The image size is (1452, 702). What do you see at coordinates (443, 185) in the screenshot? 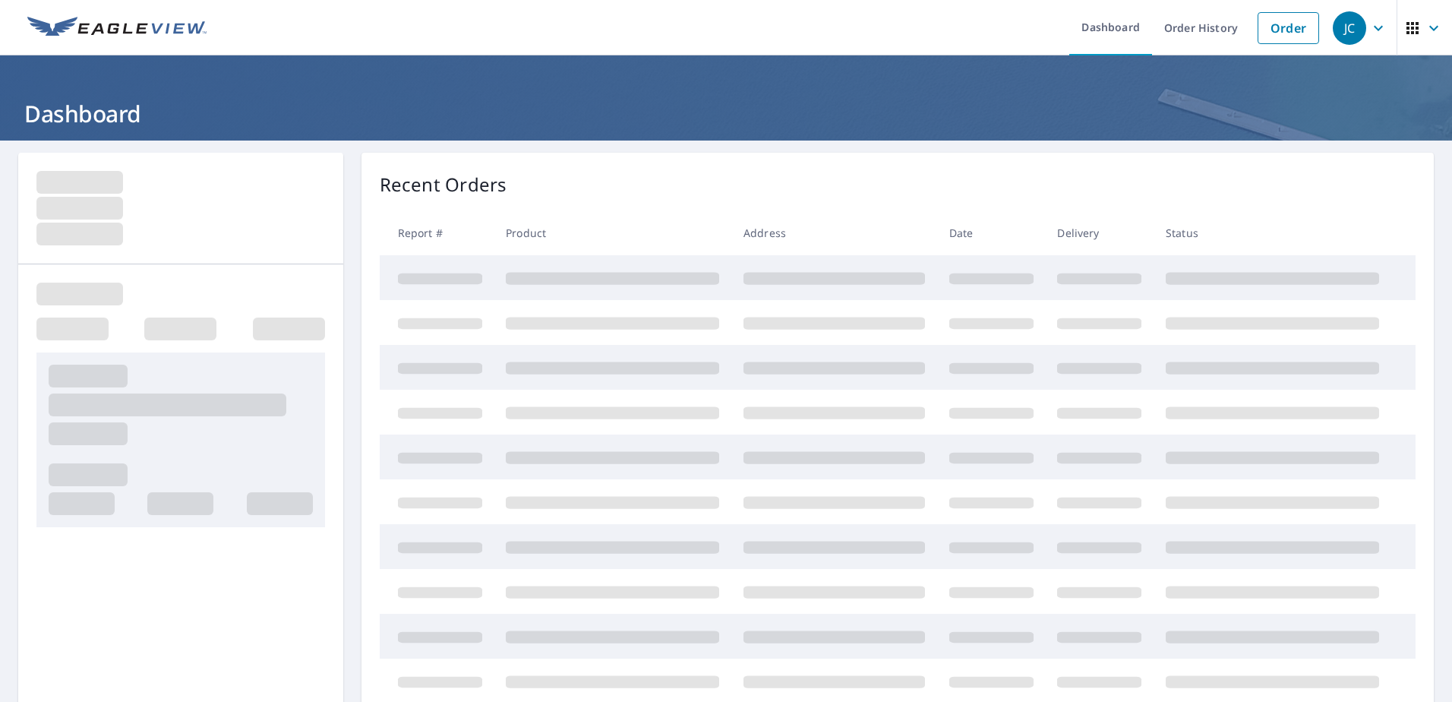
I see `p: Recent Orders` at bounding box center [443, 185].